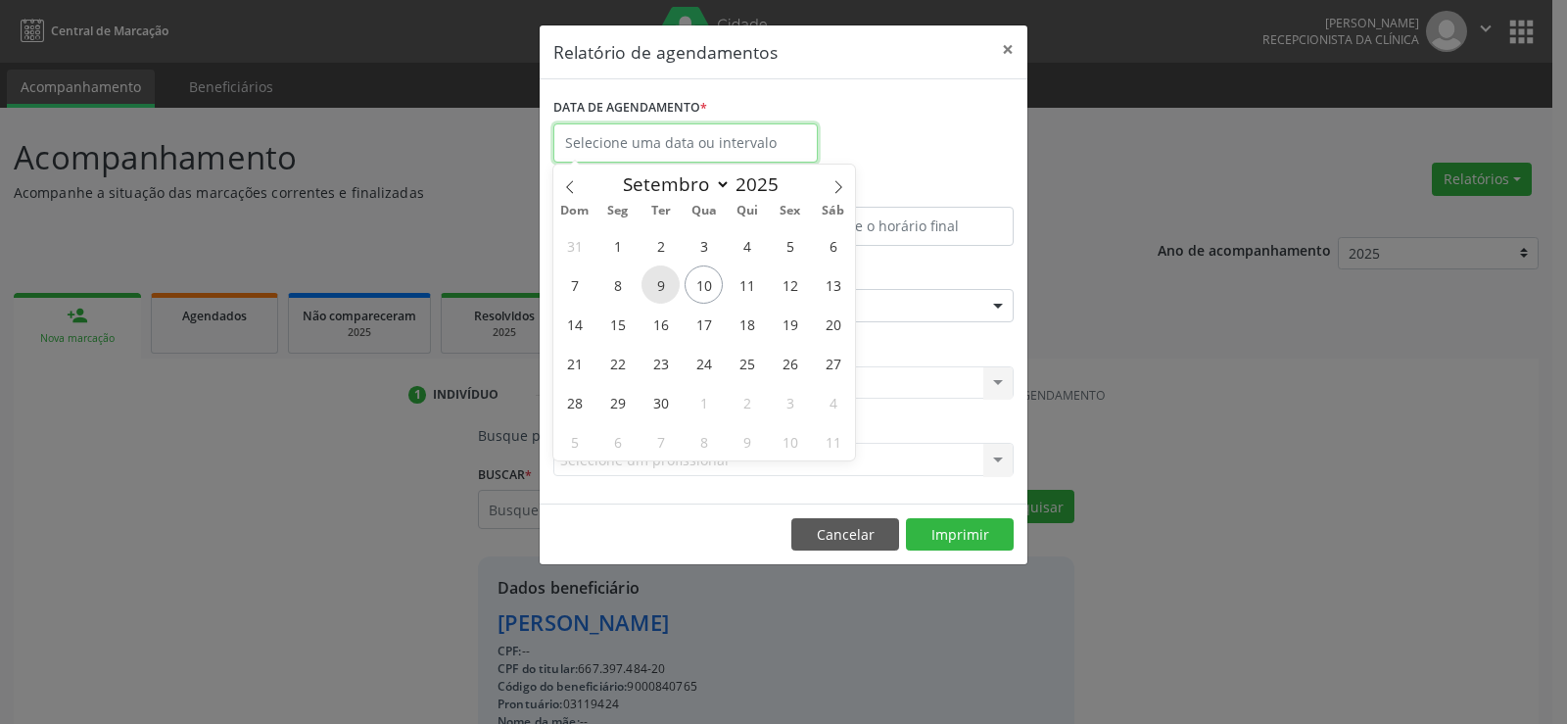 Image resolution: width=1567 pixels, height=724 pixels. Describe the element at coordinates (790, 402) in the screenshot. I see `span: Outubro 3, 2025` at that location.